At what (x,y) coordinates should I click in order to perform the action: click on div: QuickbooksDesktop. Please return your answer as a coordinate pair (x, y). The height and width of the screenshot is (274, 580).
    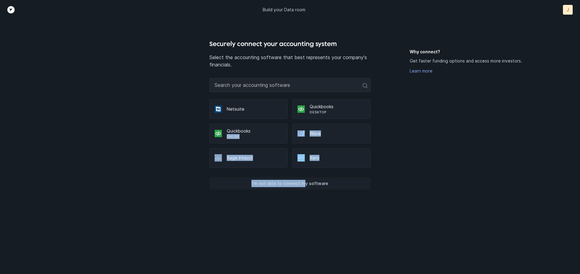
    Looking at the image, I should click on (331, 109).